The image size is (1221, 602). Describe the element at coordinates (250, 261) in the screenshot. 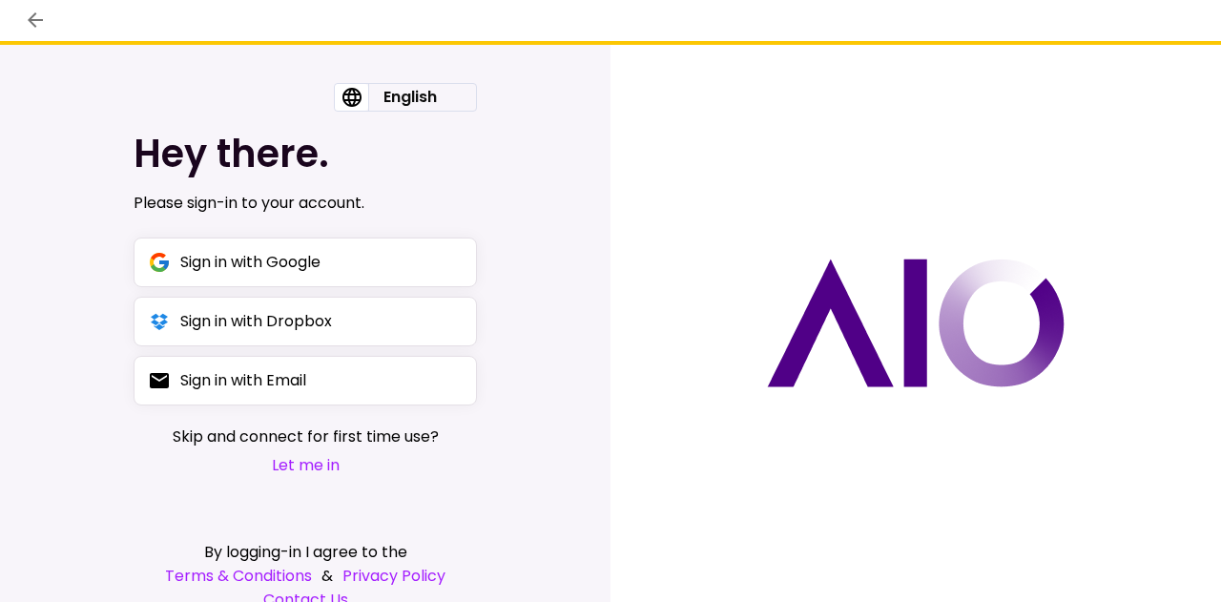

I see `div: Sign in with Google` at that location.